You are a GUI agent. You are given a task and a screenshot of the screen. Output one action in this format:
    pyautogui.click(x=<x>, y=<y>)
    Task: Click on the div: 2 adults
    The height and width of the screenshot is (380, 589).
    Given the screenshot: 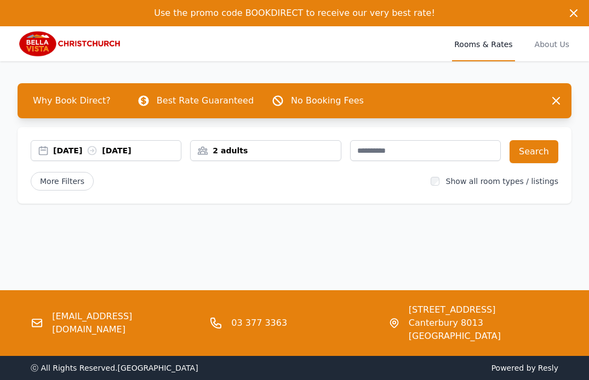 What is the action you would take?
    pyautogui.click(x=265, y=151)
    